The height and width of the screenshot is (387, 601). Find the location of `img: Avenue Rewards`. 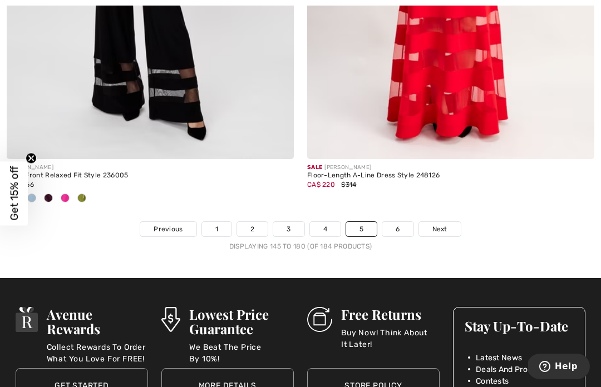

img: Avenue Rewards is located at coordinates (27, 319).